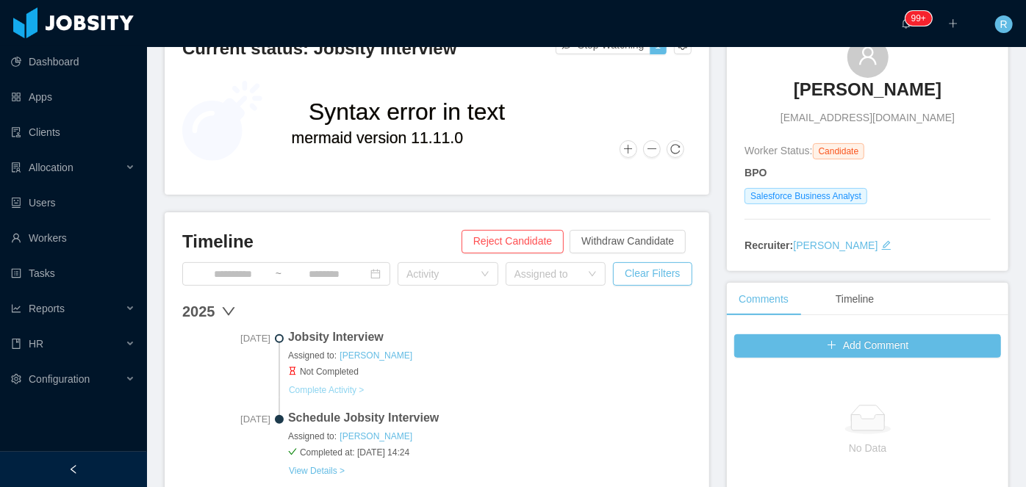  Describe the element at coordinates (292, 371) in the screenshot. I see `i: icon: hourglass` at that location.